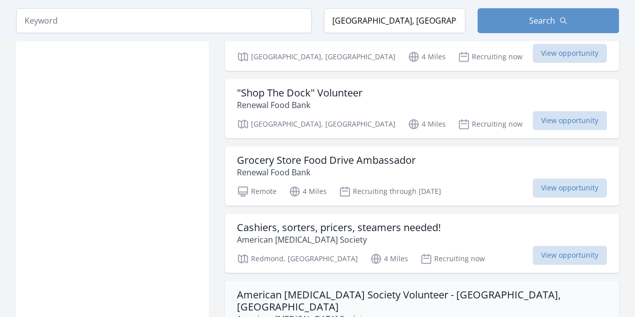 Image resolution: width=635 pixels, height=317 pixels. Describe the element at coordinates (326, 160) in the screenshot. I see `h3: Grocery Store Food Drive Ambassador` at that location.